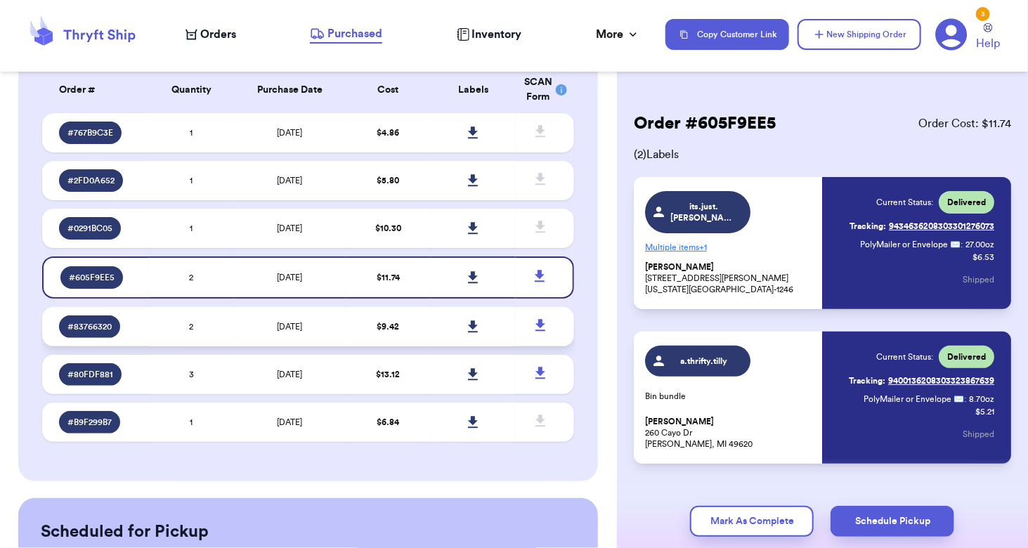 The width and height of the screenshot is (1028, 548). I want to click on div: More, so click(618, 34).